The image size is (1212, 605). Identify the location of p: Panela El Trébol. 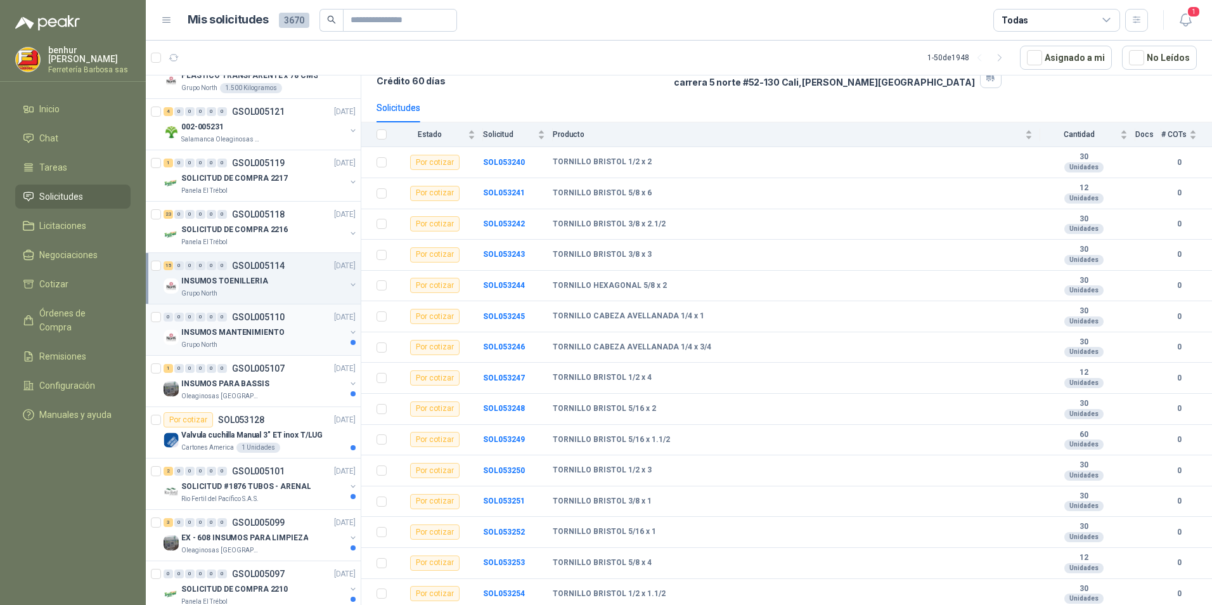
(204, 191).